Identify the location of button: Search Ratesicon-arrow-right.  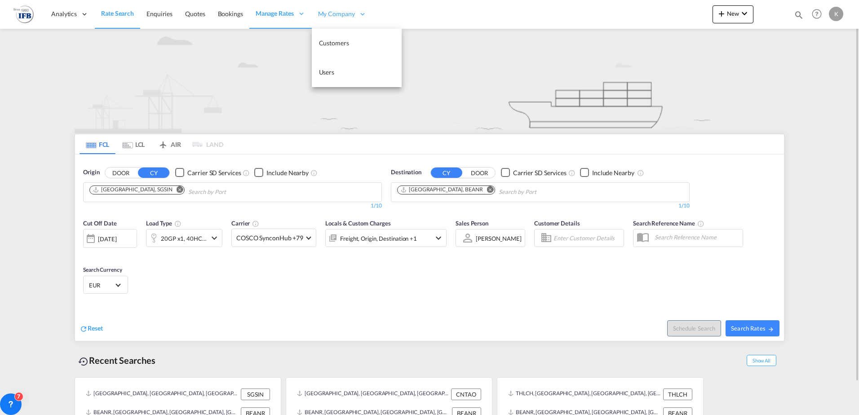
(753, 329).